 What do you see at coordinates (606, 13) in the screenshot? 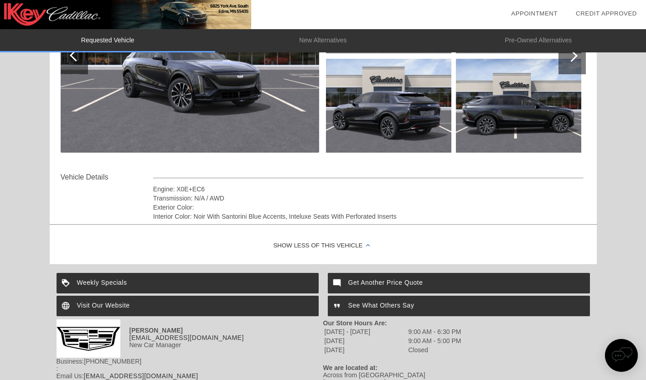
I see `a: Credit Approved` at bounding box center [606, 13].